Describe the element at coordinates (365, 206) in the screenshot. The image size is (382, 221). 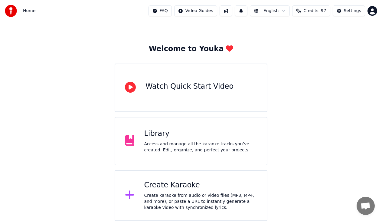
I see `a: Open chat` at that location.